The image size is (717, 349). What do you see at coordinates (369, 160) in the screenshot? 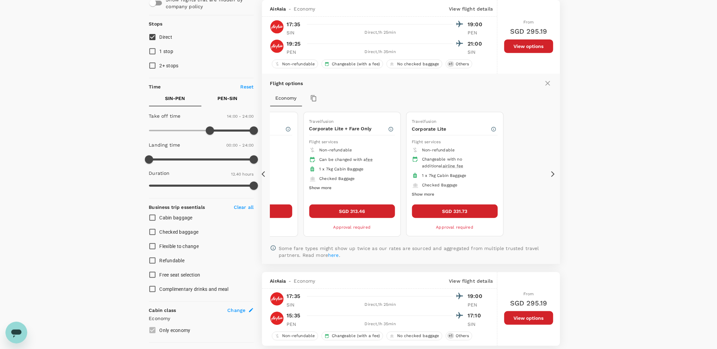
I see `span: fee` at bounding box center [369, 160].